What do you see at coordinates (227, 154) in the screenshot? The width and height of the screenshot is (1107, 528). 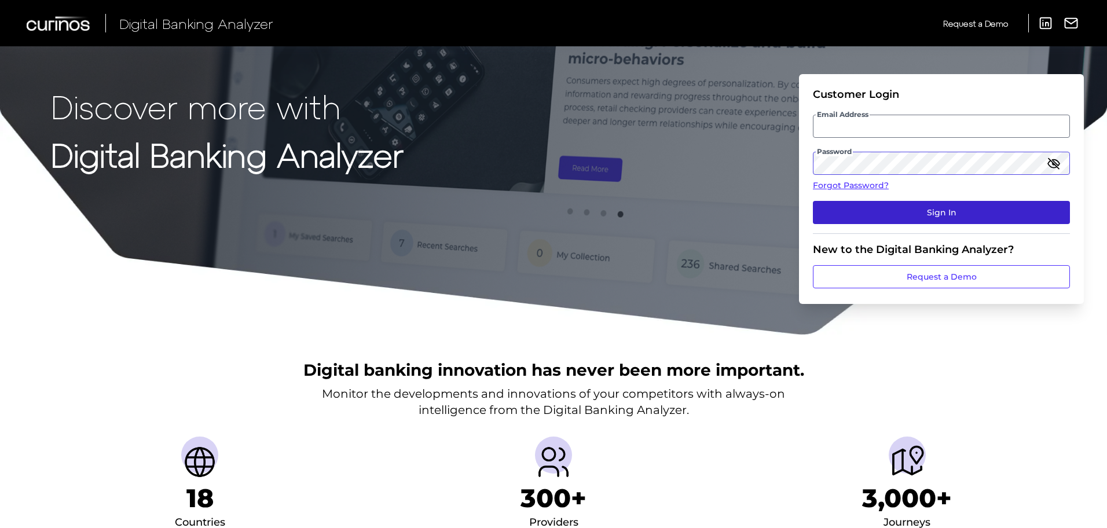 I see `strong: Digital Banking Analyzer` at bounding box center [227, 154].